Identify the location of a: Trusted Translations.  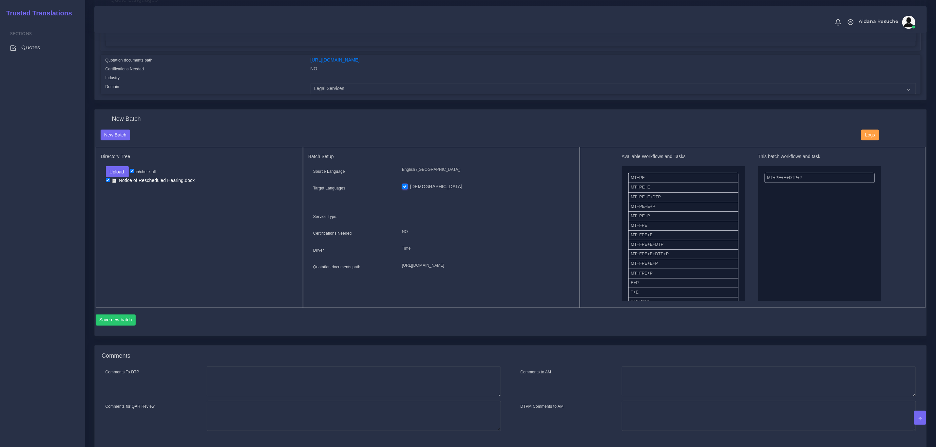
(37, 13).